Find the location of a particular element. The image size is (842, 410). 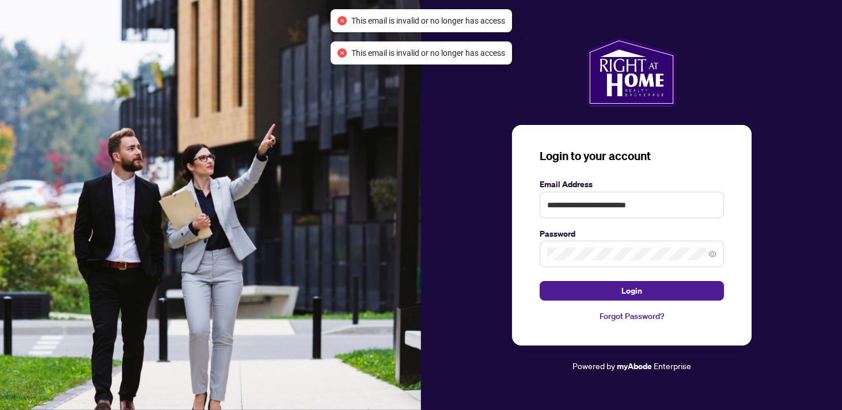

span: Enterprise is located at coordinates (672, 366).